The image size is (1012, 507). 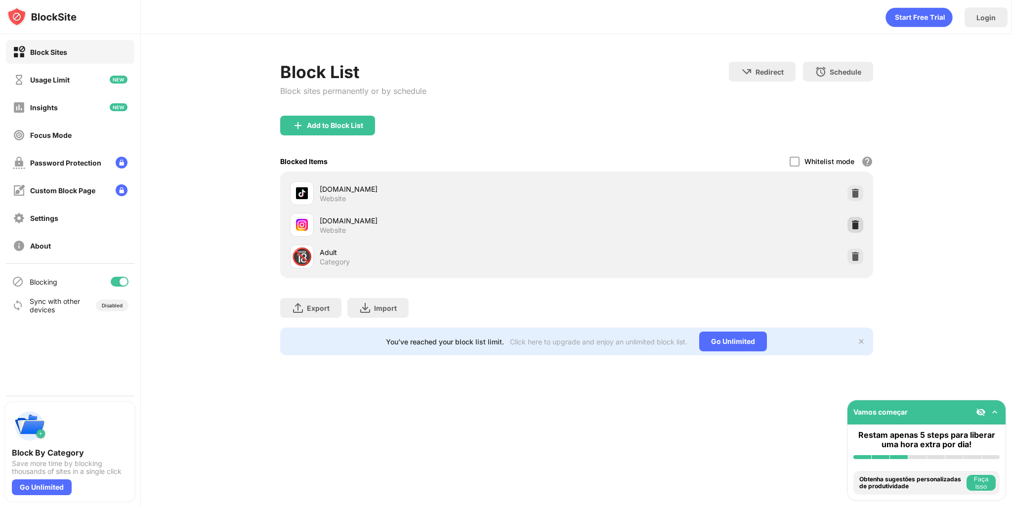 I want to click on div: Blocked Items, so click(x=304, y=161).